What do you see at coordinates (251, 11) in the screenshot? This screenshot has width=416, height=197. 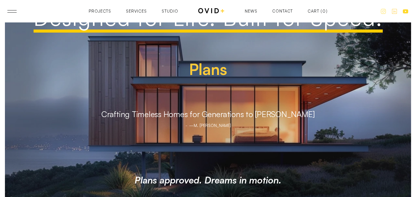 I see `div: News` at bounding box center [251, 11].